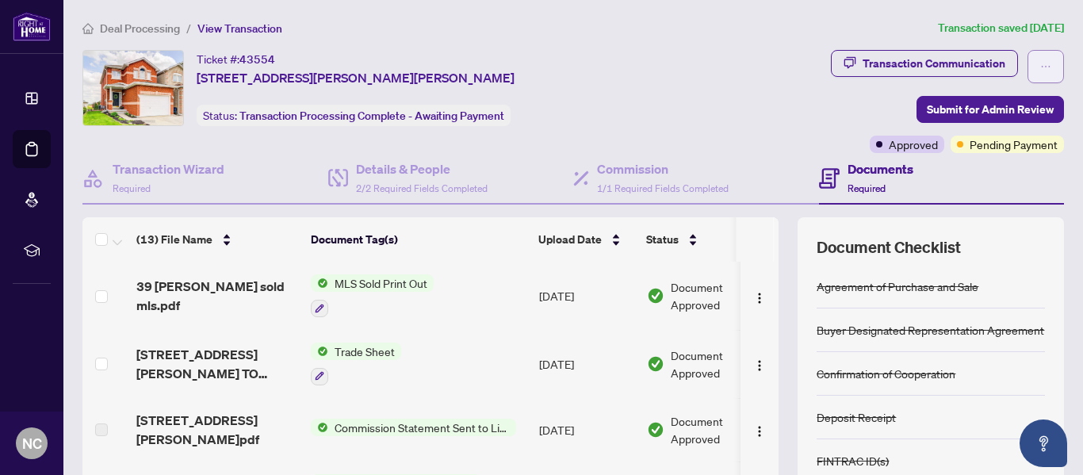 Image resolution: width=1083 pixels, height=475 pixels. Describe the element at coordinates (372, 296) in the screenshot. I see `button: Status IconMLS Sold Print Out` at that location.